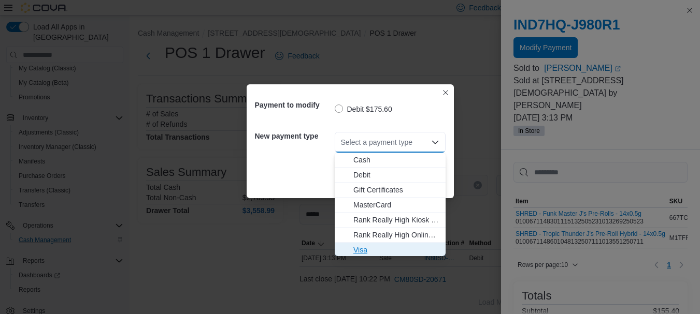  What do you see at coordinates (396, 175) in the screenshot?
I see `span: Debit` at bounding box center [396, 175].